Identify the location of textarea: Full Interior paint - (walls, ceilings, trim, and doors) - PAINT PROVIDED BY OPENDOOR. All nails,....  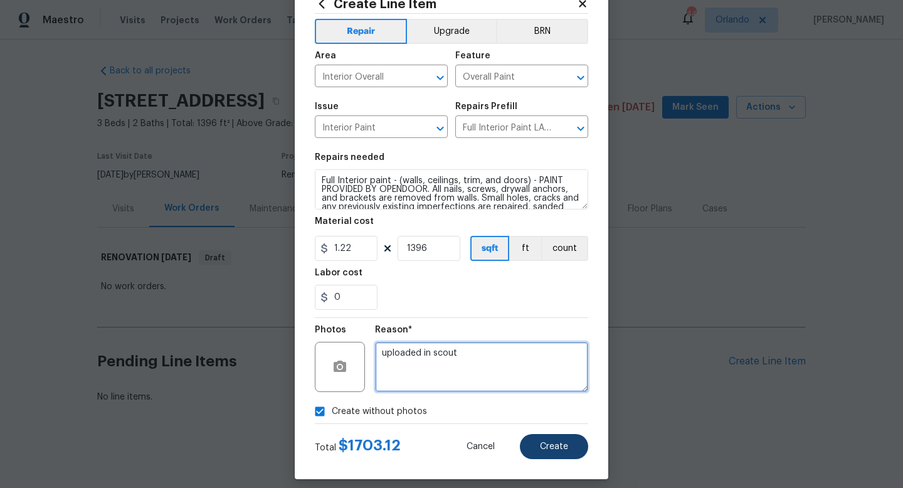
(452, 189).